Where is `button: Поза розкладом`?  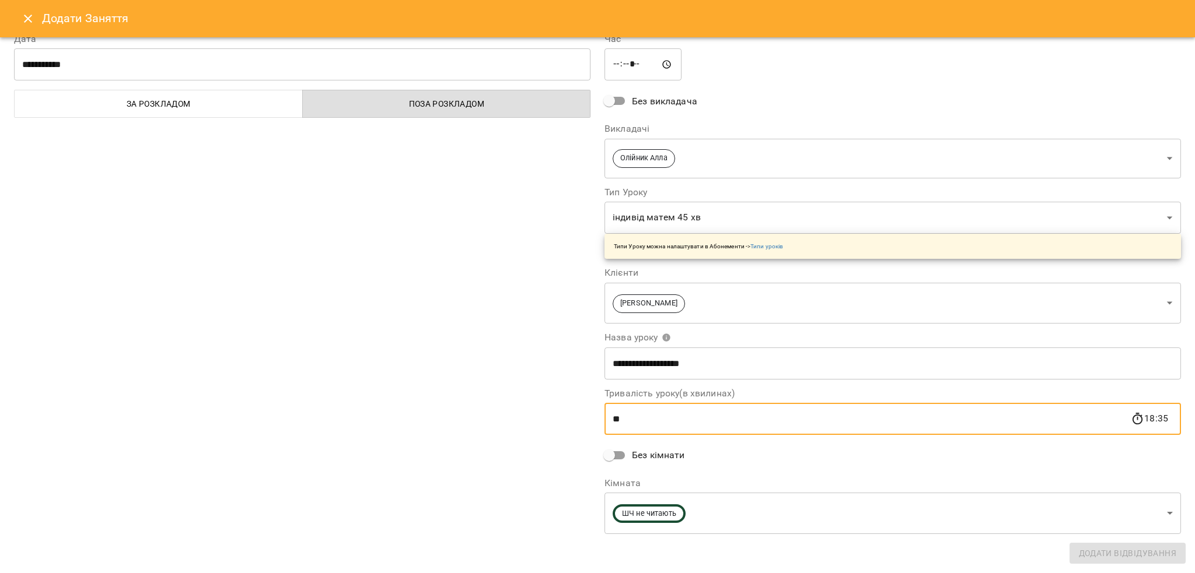 button: Поза розкладом is located at coordinates (446, 104).